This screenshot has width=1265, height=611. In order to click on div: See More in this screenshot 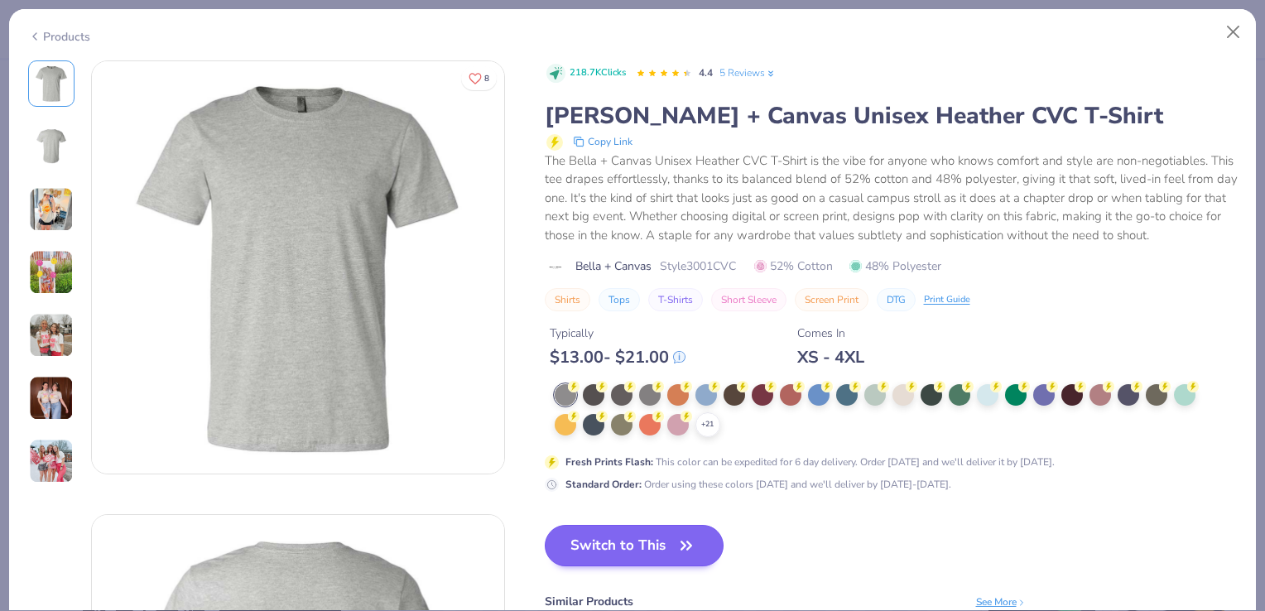, I will do `click(1001, 602)`.